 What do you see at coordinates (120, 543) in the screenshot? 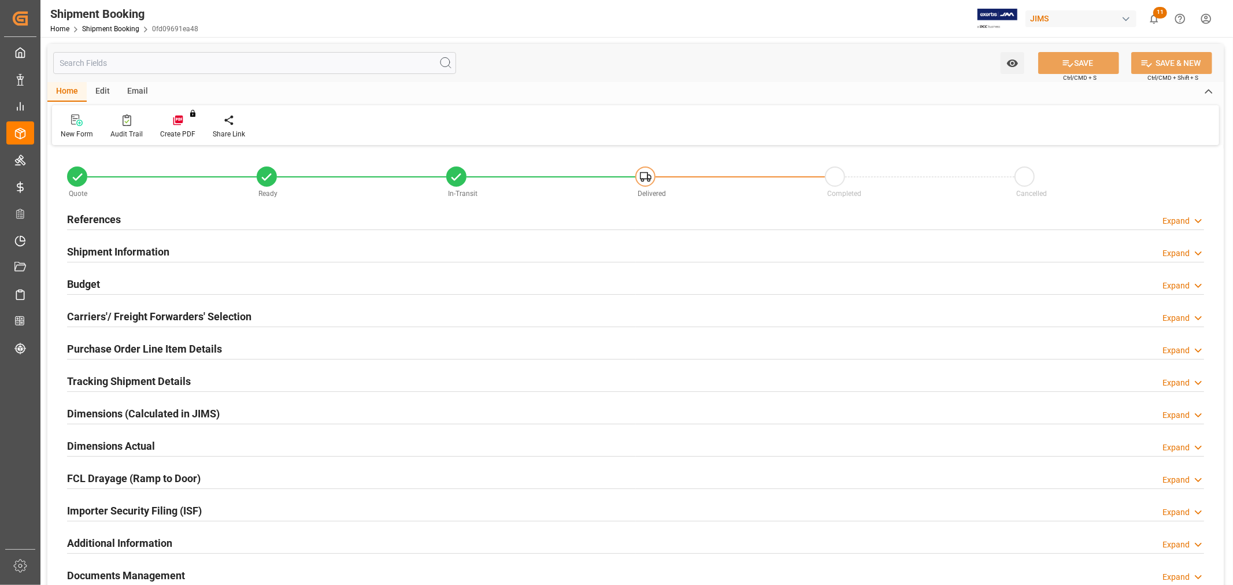
I see `h2: Additional Information` at bounding box center [120, 543].